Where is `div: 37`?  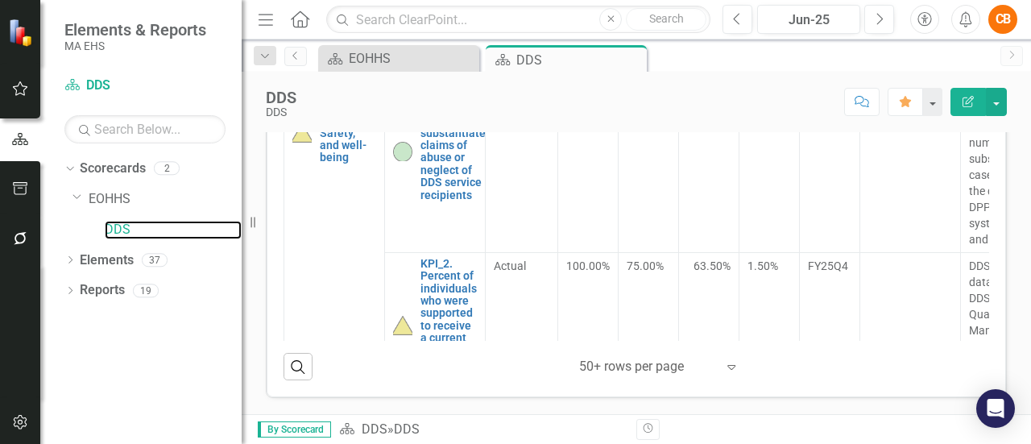 div: 37 is located at coordinates (155, 259).